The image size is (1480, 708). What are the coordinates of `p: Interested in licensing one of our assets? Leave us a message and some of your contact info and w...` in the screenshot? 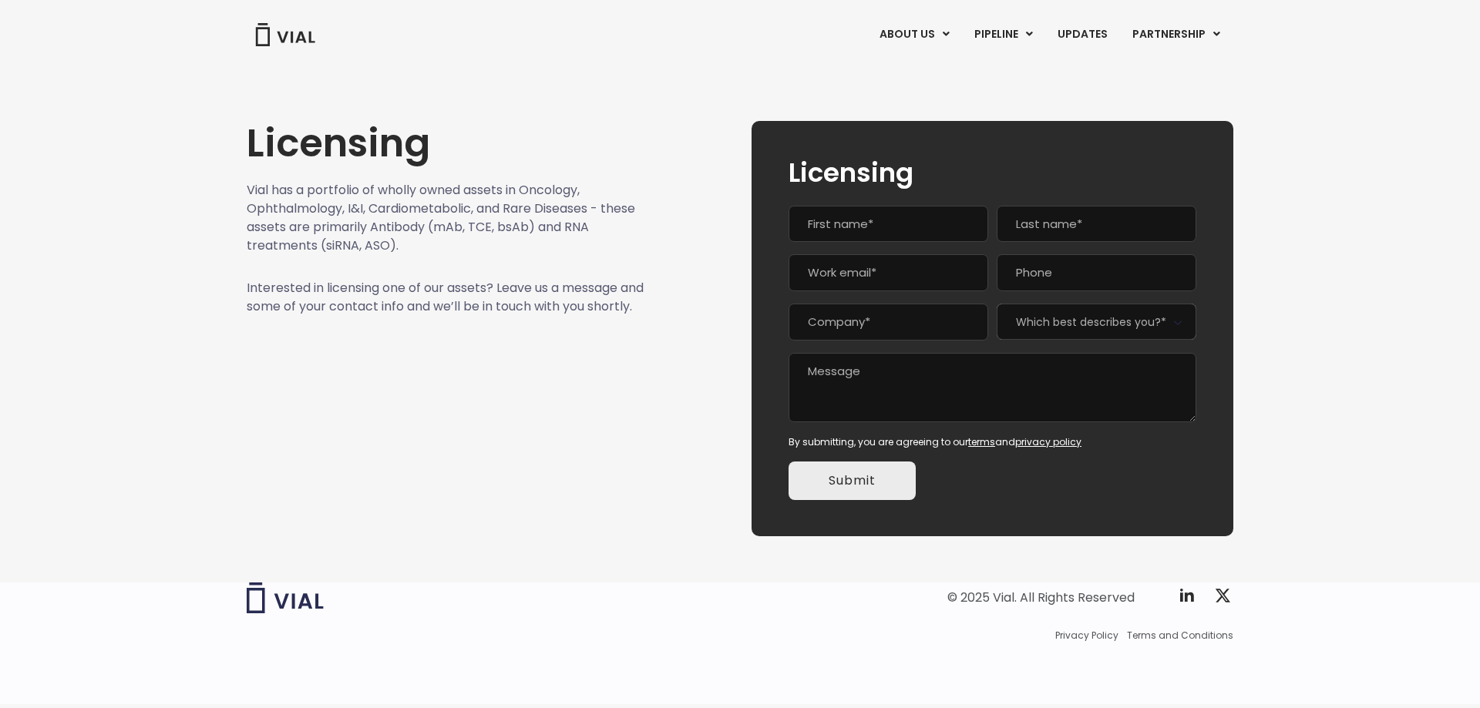 It's located at (445, 297).